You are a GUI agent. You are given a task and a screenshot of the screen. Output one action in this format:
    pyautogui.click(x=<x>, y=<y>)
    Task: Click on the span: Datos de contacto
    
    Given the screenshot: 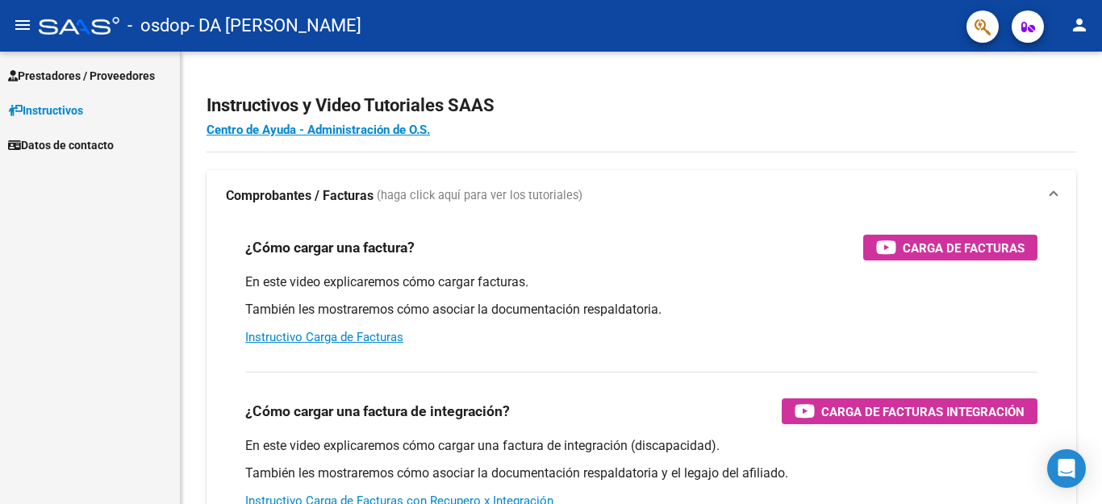 What is the action you would take?
    pyautogui.click(x=60, y=145)
    